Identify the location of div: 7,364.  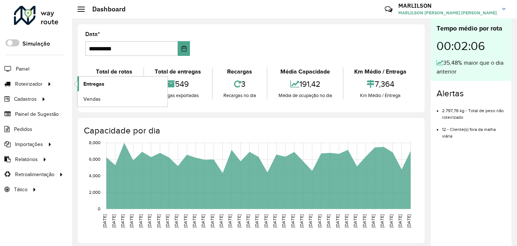
(380, 84).